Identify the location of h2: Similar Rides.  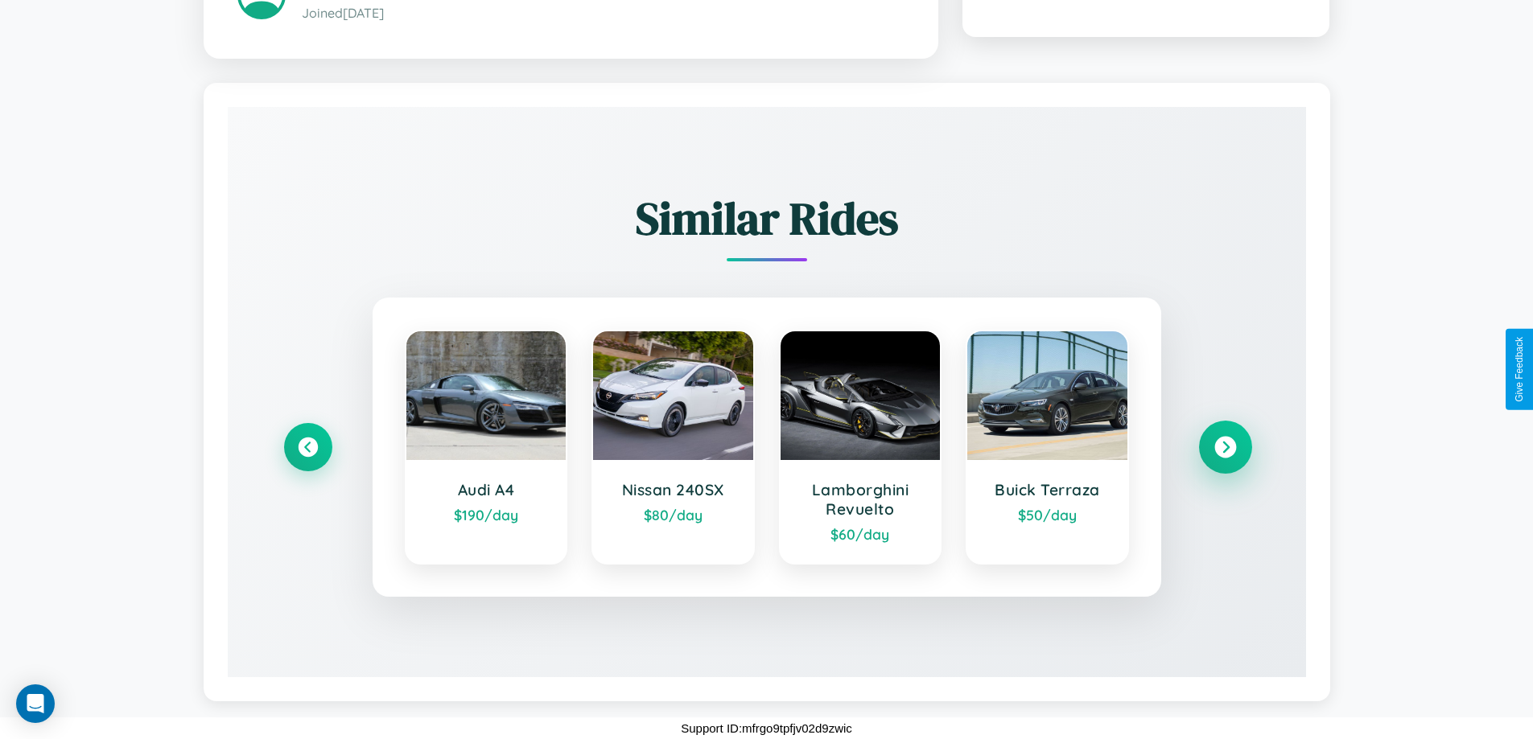
(767, 218).